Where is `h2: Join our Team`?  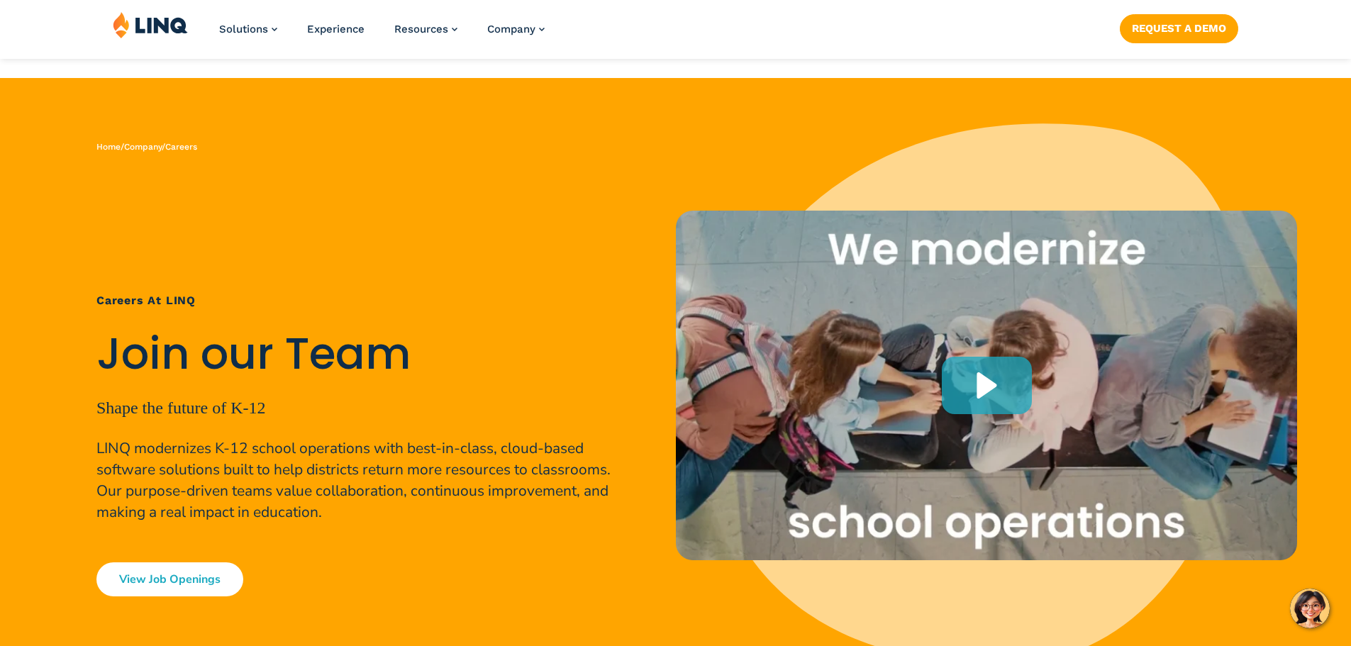 h2: Join our Team is located at coordinates (358, 354).